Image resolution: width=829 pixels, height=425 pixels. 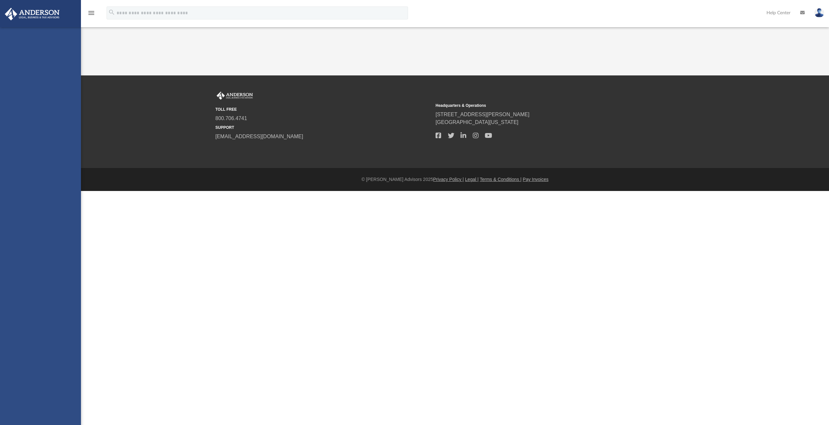 I want to click on a: 800.706.4741, so click(x=231, y=118).